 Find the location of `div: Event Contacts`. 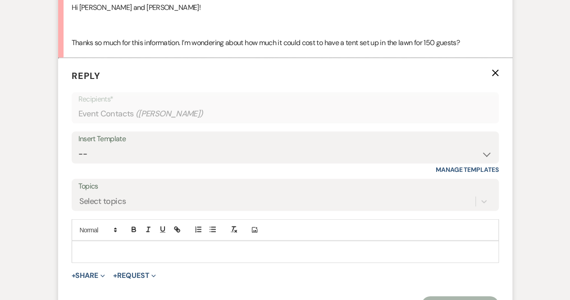

div: Event Contacts is located at coordinates (285, 113).